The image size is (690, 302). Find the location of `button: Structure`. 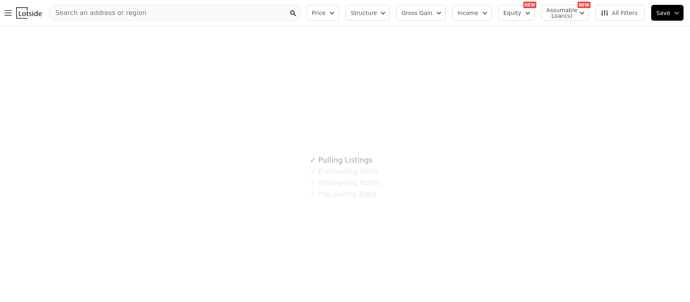

button: Structure is located at coordinates (368, 13).